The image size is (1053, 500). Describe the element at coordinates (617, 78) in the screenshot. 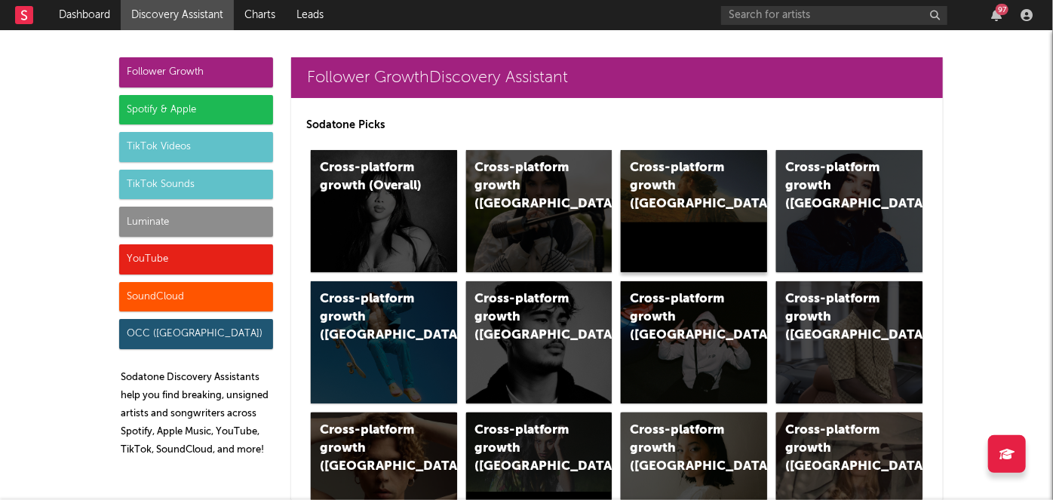

I see `a: Follower GrowthDiscovery Assistant` at that location.